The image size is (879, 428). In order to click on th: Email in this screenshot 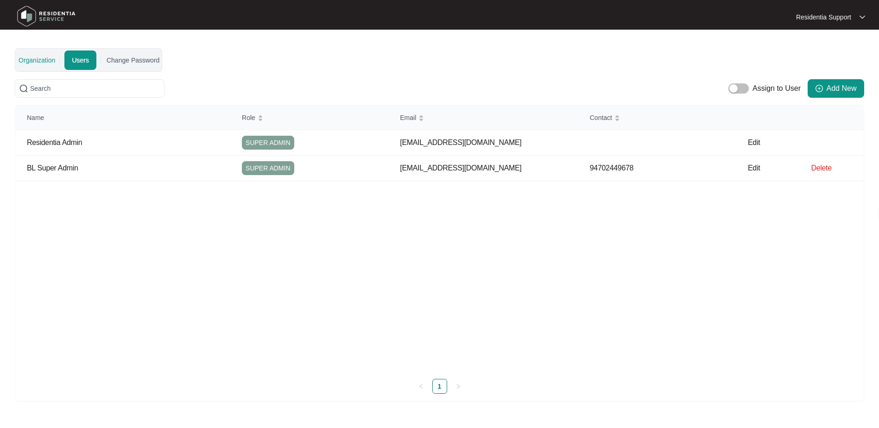, I will do `click(483, 118)`.